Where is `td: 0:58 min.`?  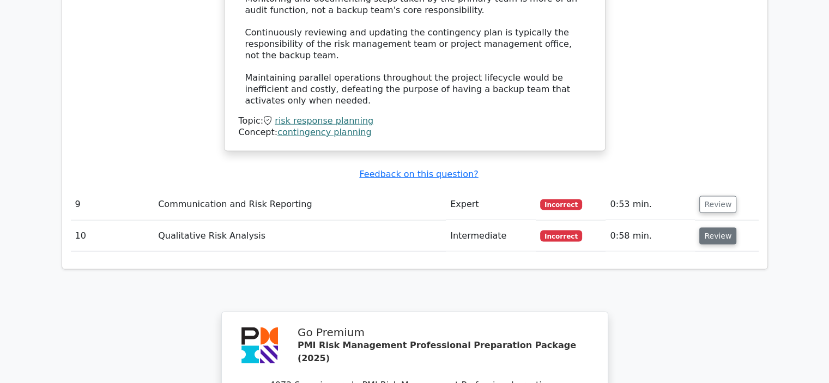 td: 0:58 min. is located at coordinates (650, 236).